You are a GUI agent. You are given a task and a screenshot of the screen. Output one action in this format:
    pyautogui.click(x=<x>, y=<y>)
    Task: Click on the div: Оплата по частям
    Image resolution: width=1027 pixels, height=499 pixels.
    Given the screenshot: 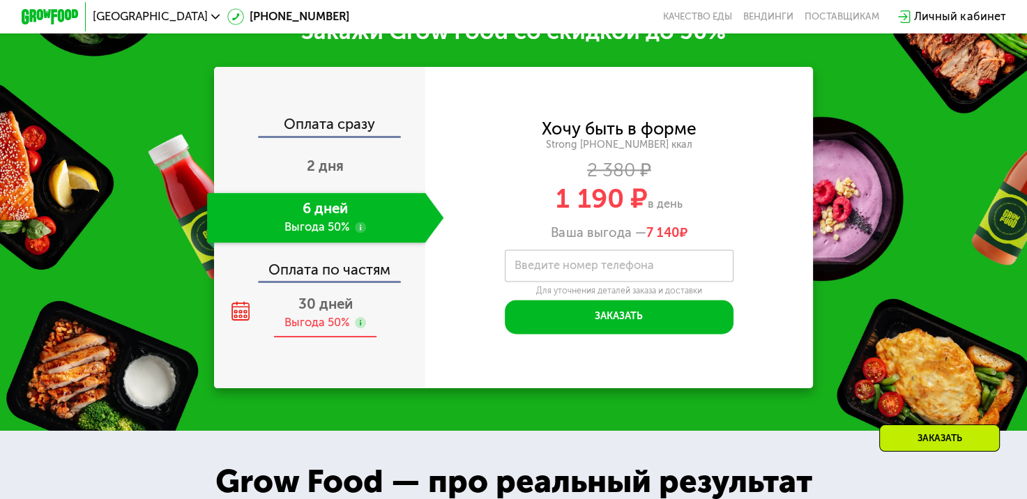 What is the action you would take?
    pyautogui.click(x=320, y=264)
    